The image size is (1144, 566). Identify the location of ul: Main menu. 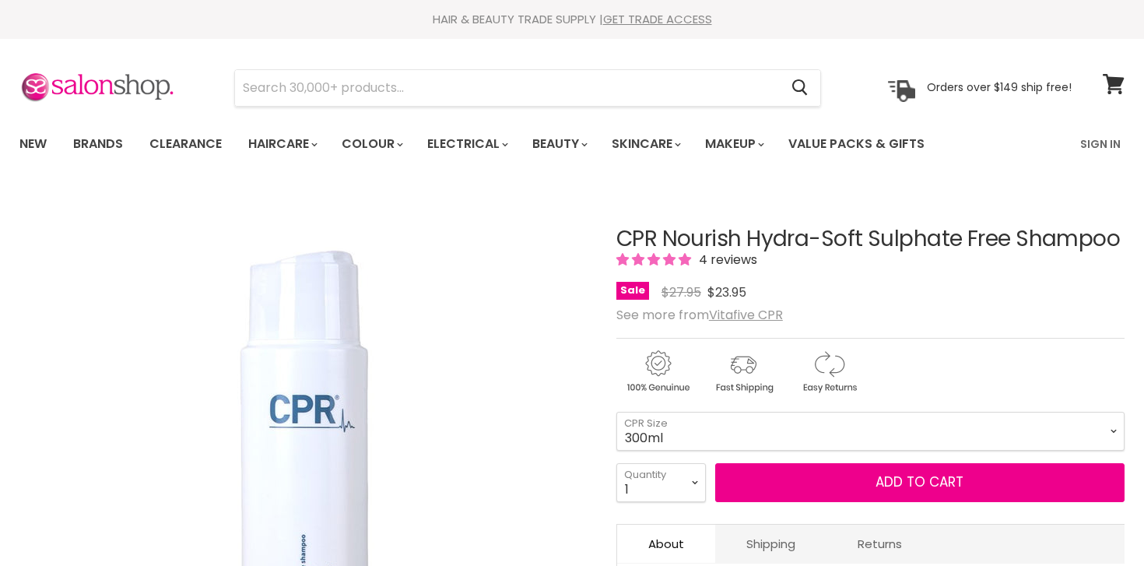
(506, 144).